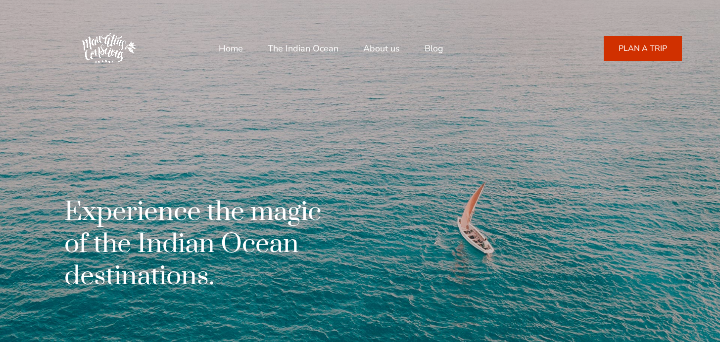  Describe the element at coordinates (643, 49) in the screenshot. I see `a: PLAN A TRIP` at that location.